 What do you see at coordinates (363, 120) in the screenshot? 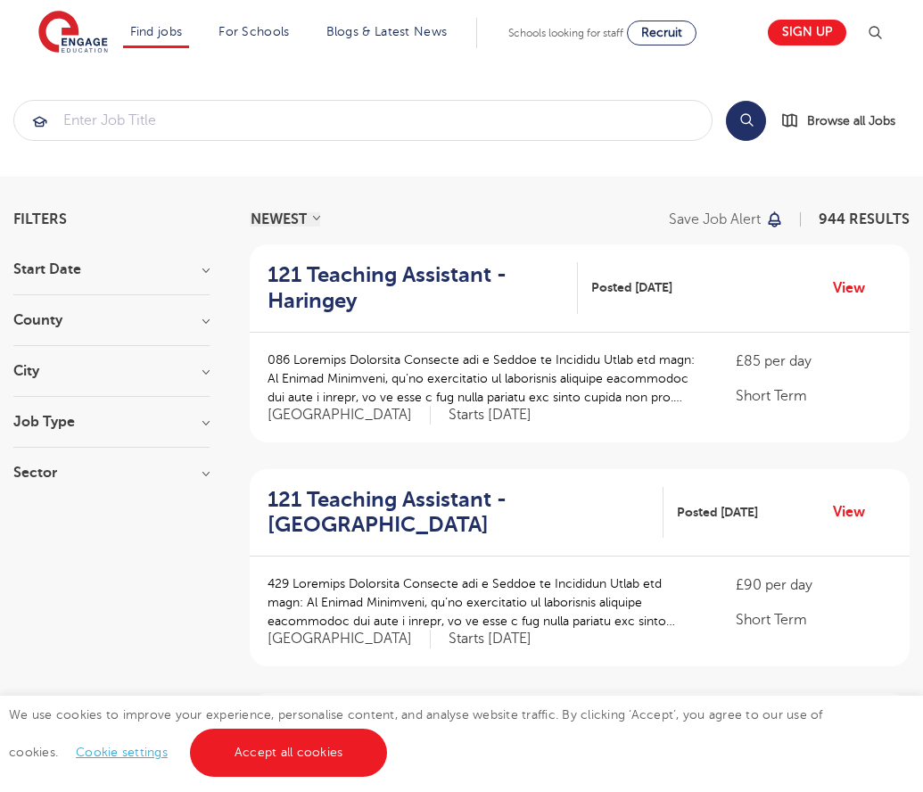
I see `input: Submit` at bounding box center [363, 120].